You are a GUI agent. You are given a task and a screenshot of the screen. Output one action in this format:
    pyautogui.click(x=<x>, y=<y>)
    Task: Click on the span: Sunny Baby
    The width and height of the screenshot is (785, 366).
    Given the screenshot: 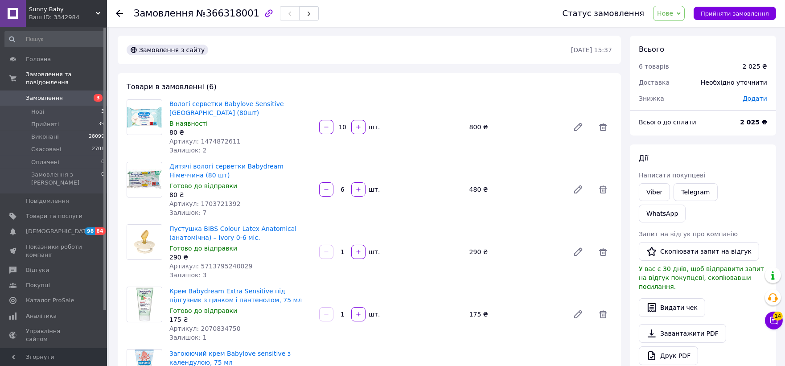 What is the action you would take?
    pyautogui.click(x=62, y=9)
    